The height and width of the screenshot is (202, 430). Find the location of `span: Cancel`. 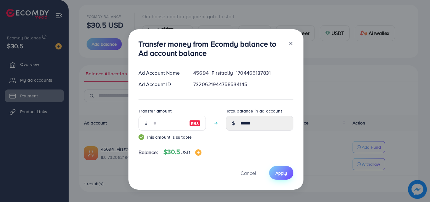

span: Cancel is located at coordinates (248, 173).